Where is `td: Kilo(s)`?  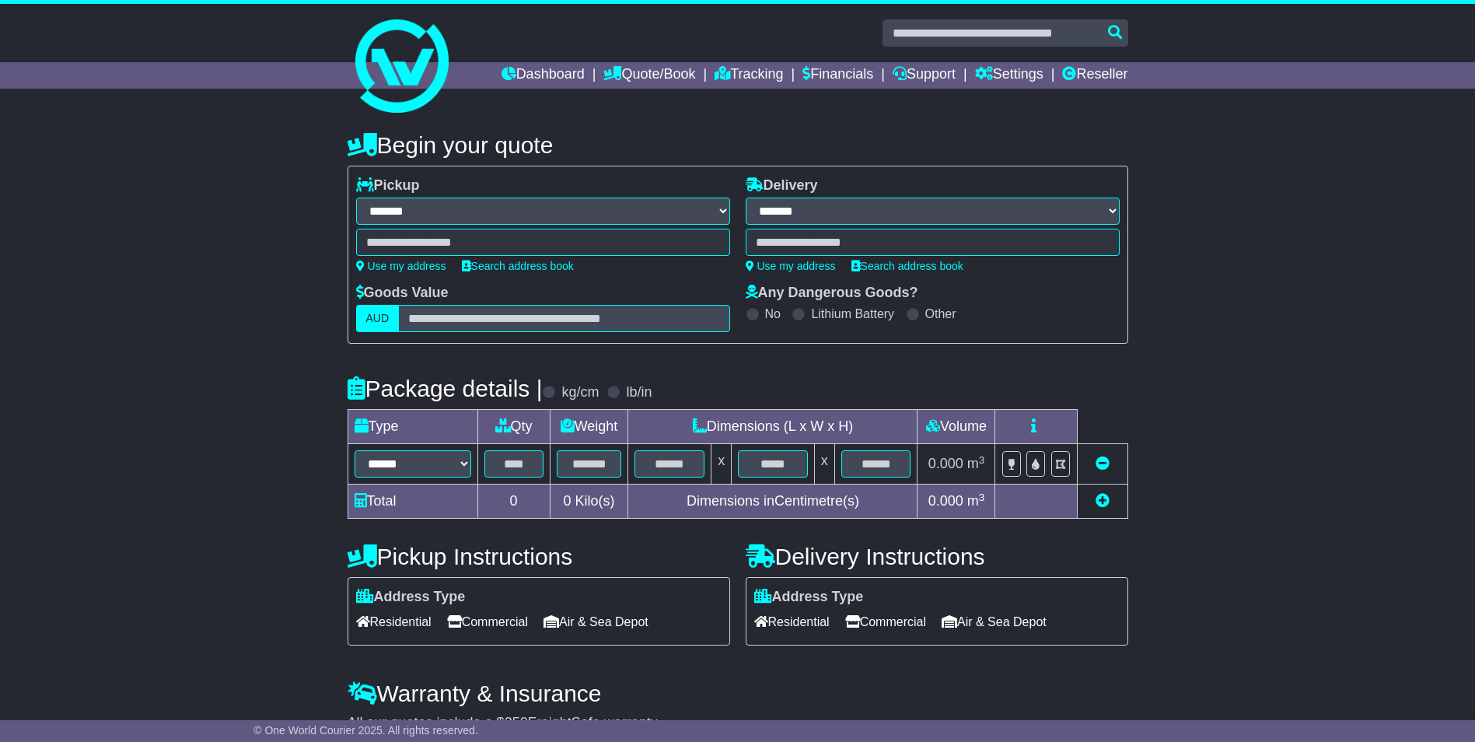 td: Kilo(s) is located at coordinates (588, 501).